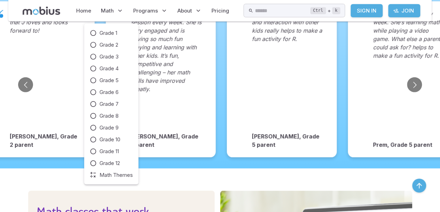 This screenshot has height=212, width=440. I want to click on a: Sign In, so click(367, 11).